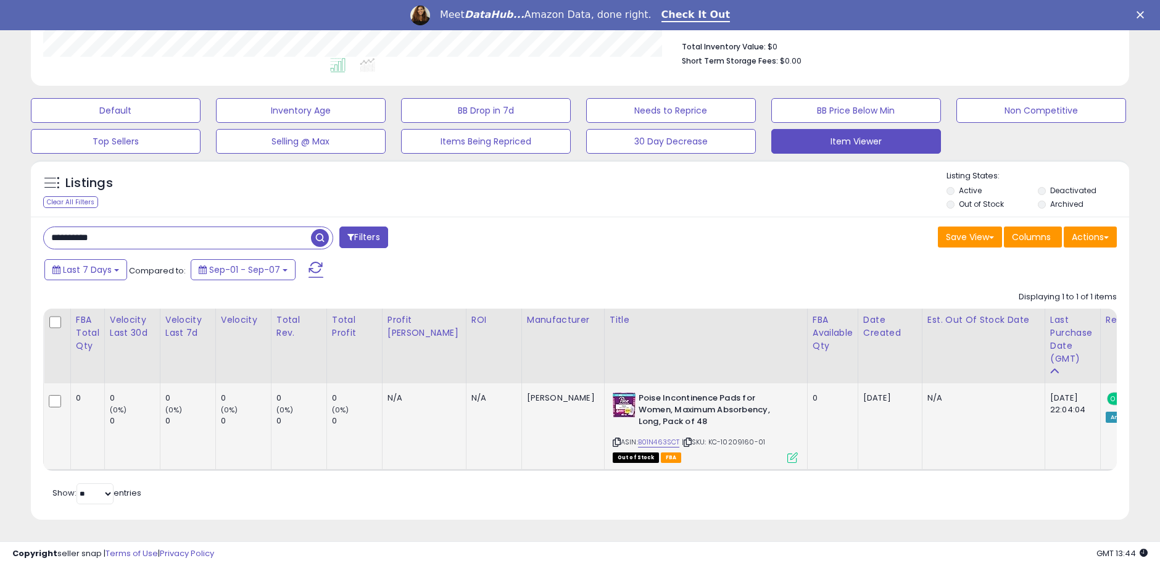  Describe the element at coordinates (494, 14) in the screenshot. I see `i: DataHub...` at that location.